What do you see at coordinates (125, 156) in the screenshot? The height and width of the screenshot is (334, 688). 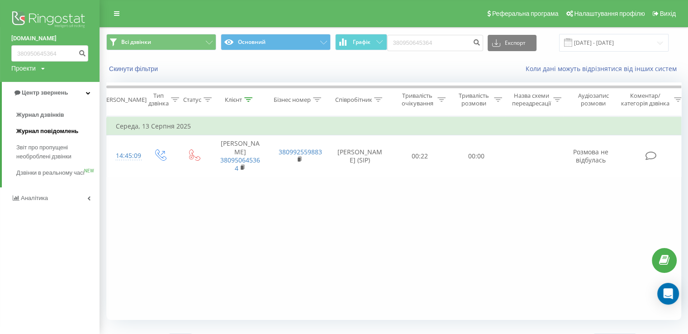 I see `div: 14:45:09` at bounding box center [125, 156].